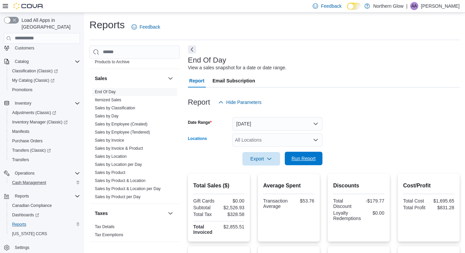 This screenshot has height=253, width=465. What do you see at coordinates (109, 235) in the screenshot?
I see `a: Tax Exemptions` at bounding box center [109, 235].